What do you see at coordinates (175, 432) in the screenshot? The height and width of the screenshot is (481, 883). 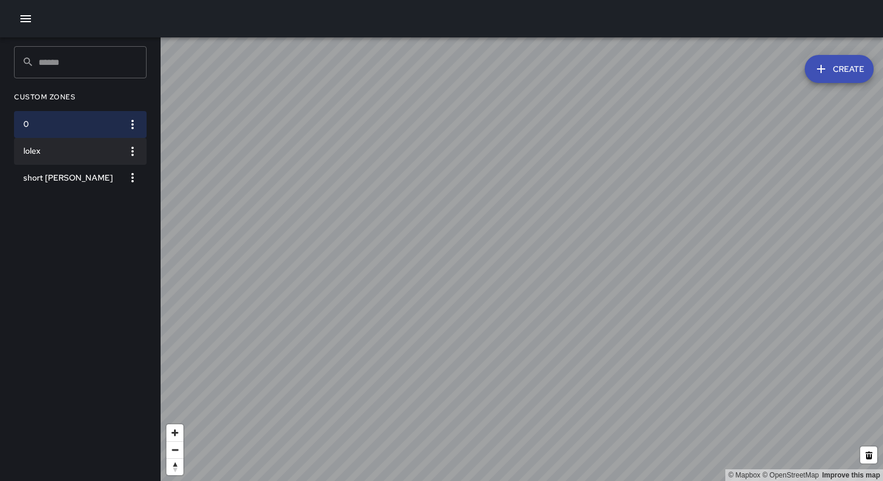 I see `span: Zoom in` at bounding box center [175, 432].